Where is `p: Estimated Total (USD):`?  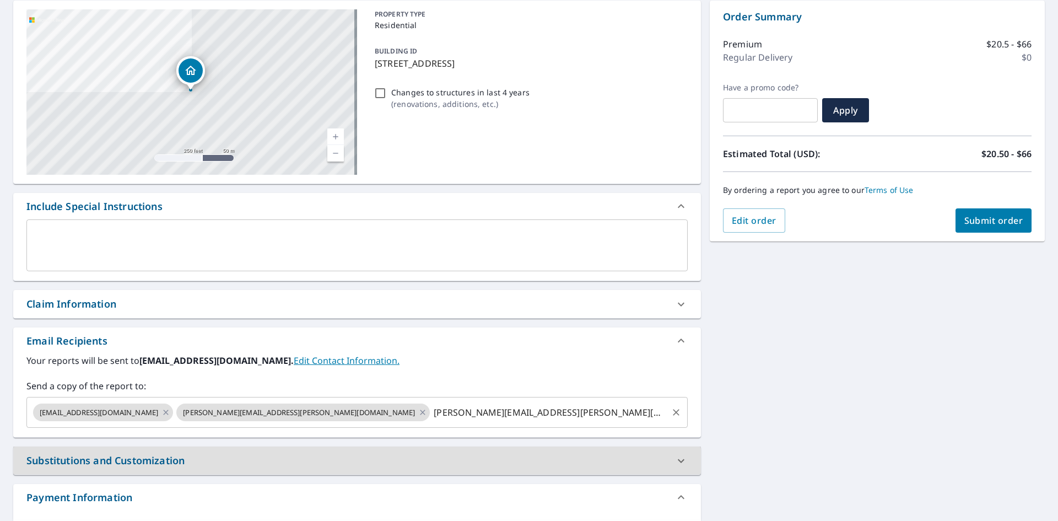 p: Estimated Total (USD): is located at coordinates (800, 154).